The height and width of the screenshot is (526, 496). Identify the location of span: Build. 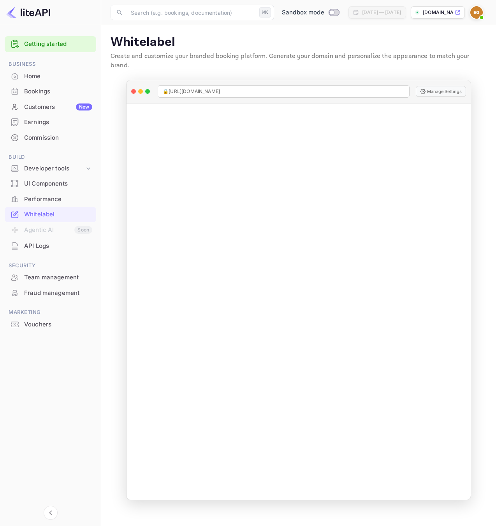
(50, 157).